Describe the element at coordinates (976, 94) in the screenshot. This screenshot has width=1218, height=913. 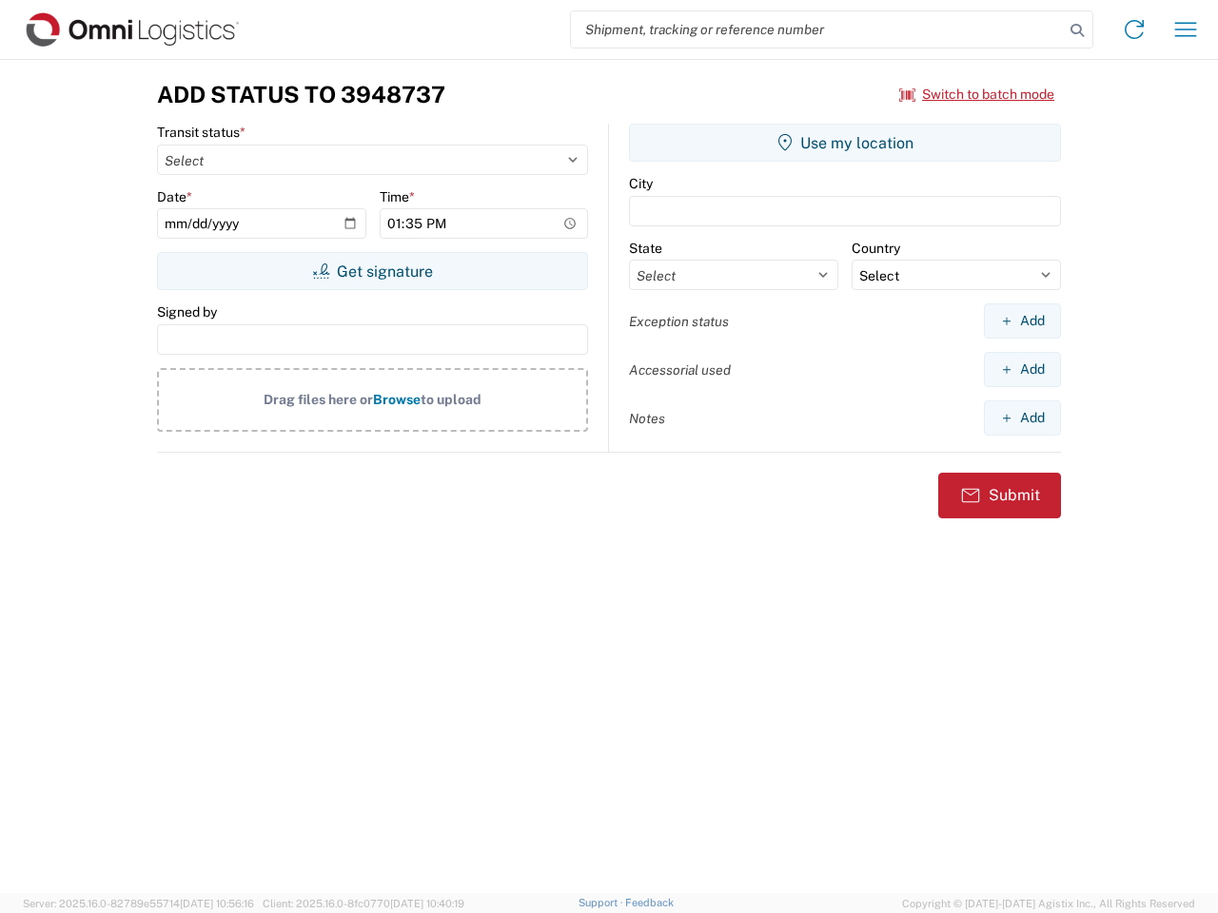
I see `button: Switch to batch mode` at that location.